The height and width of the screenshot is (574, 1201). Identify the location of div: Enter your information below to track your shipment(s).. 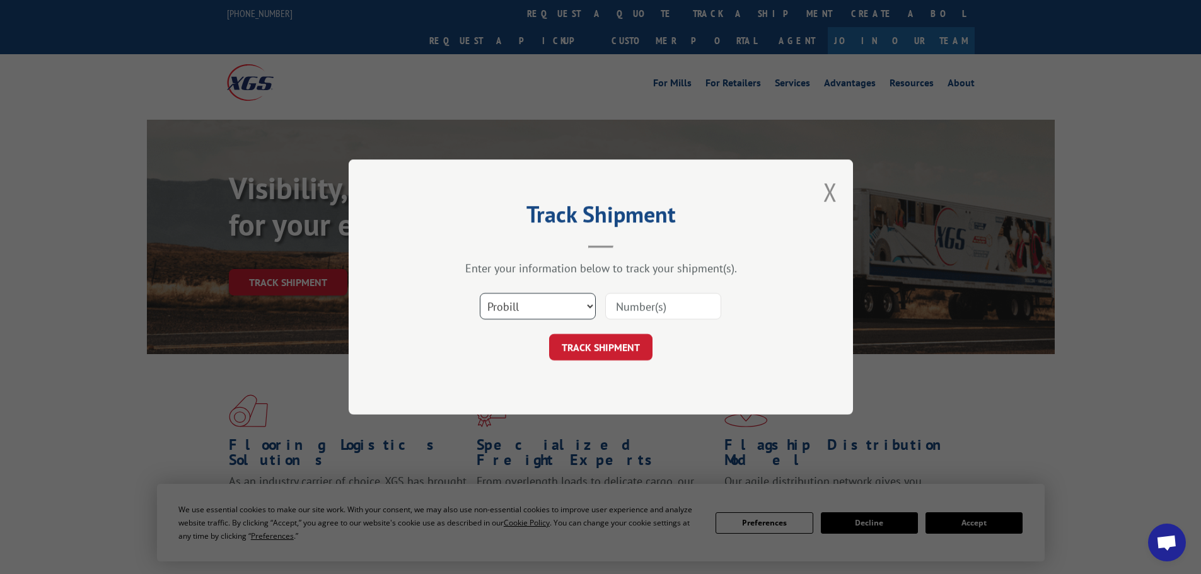
(601, 268).